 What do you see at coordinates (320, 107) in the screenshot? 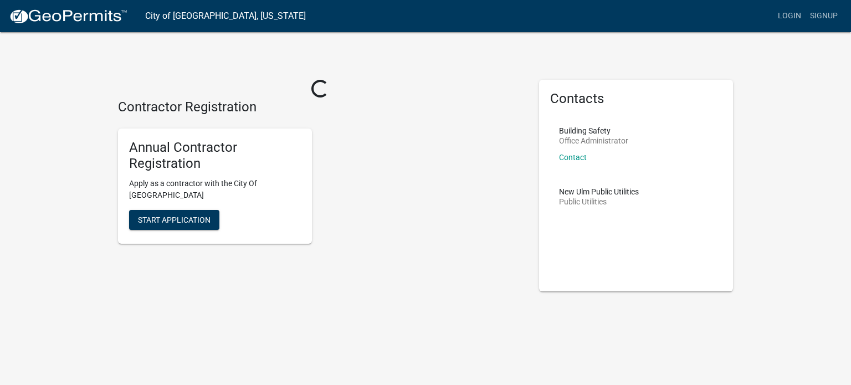
I see `h4: Contractor Registration` at bounding box center [320, 107].